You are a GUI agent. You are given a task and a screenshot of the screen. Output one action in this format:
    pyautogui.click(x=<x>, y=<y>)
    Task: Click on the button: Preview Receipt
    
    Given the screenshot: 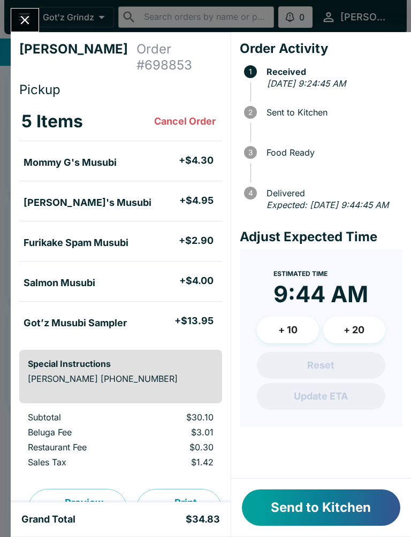 What is the action you would take?
    pyautogui.click(x=78, y=509)
    